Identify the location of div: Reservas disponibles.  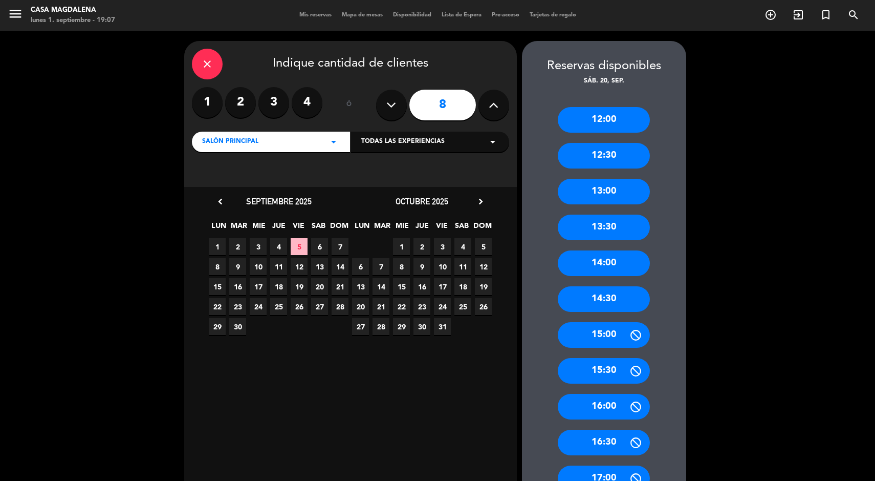
(604, 66).